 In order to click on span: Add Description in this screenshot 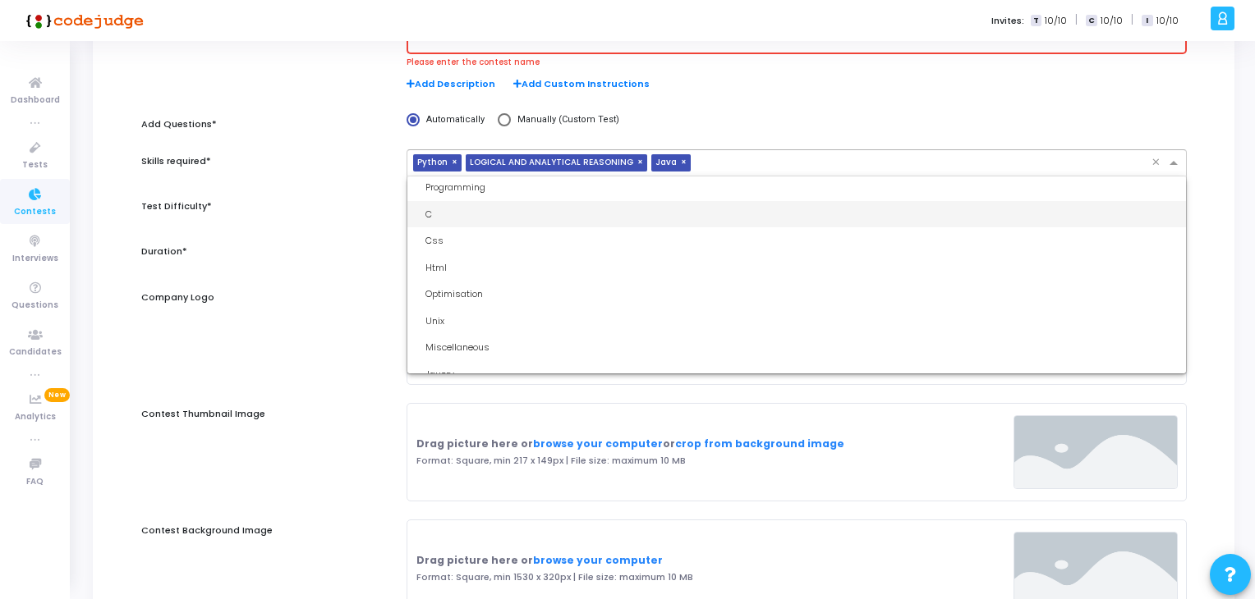, I will do `click(451, 84)`.